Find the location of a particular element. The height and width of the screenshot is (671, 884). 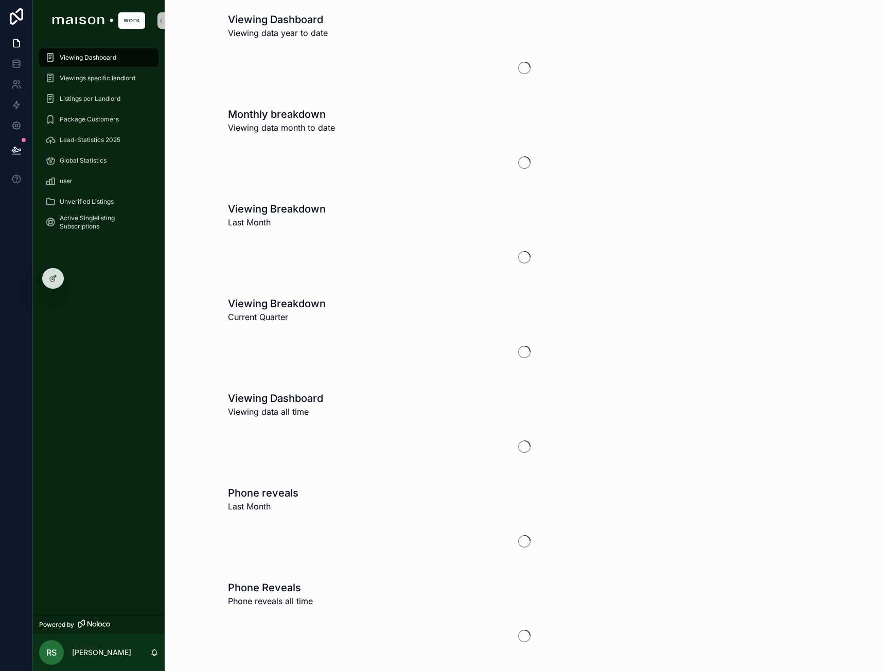

span: Viewing data all time is located at coordinates (275, 412).